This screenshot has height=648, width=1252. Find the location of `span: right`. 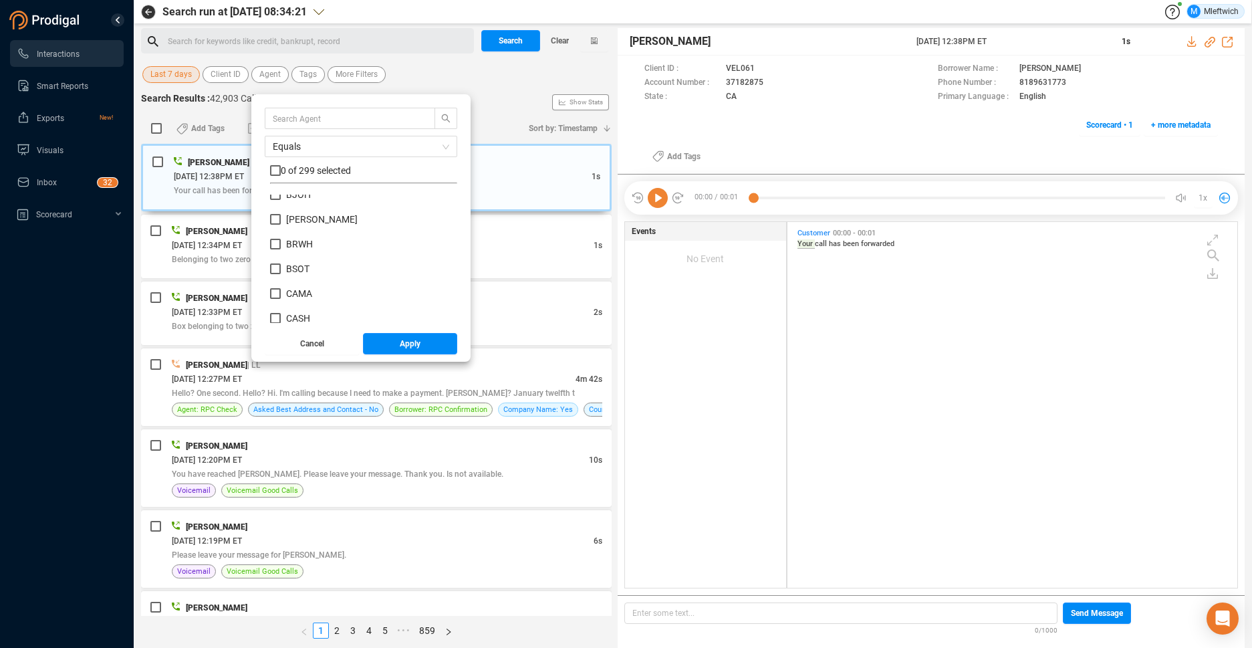

span: right is located at coordinates (449, 632).